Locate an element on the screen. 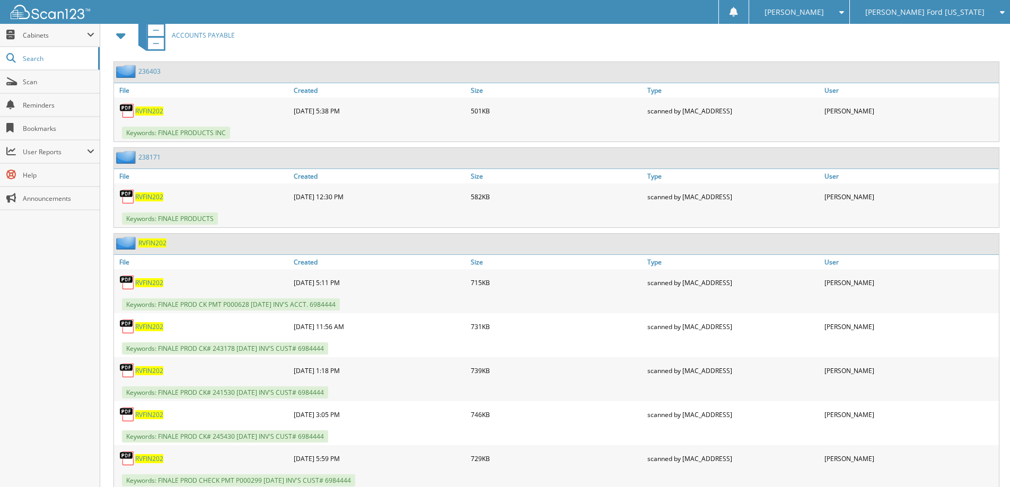 This screenshot has height=487, width=1010. div: 501KB is located at coordinates (557, 111).